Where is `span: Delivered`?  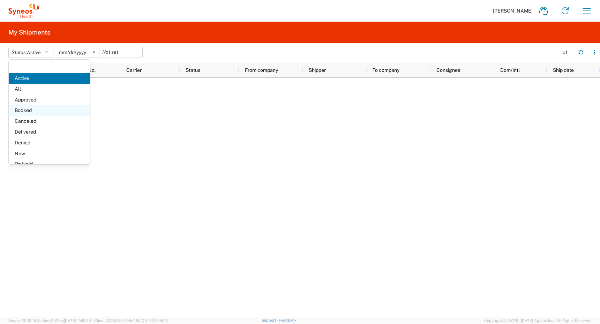 span: Delivered is located at coordinates (49, 132).